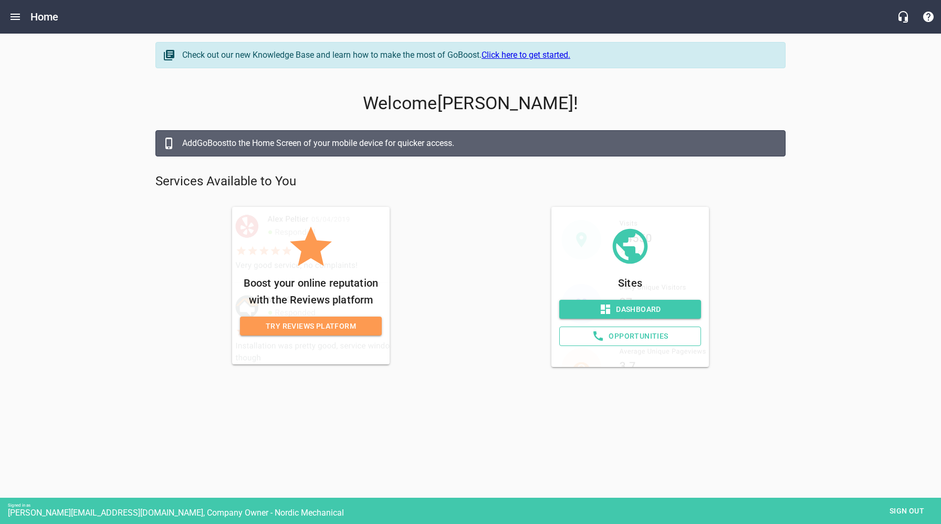  Describe the element at coordinates (470, 143) in the screenshot. I see `a: AddGoBoostto the Home Screen of your mobile device for quicker access.` at that location.